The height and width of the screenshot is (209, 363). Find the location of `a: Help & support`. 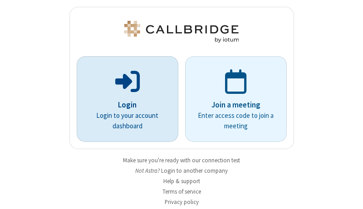

a: Help & support is located at coordinates (181, 181).